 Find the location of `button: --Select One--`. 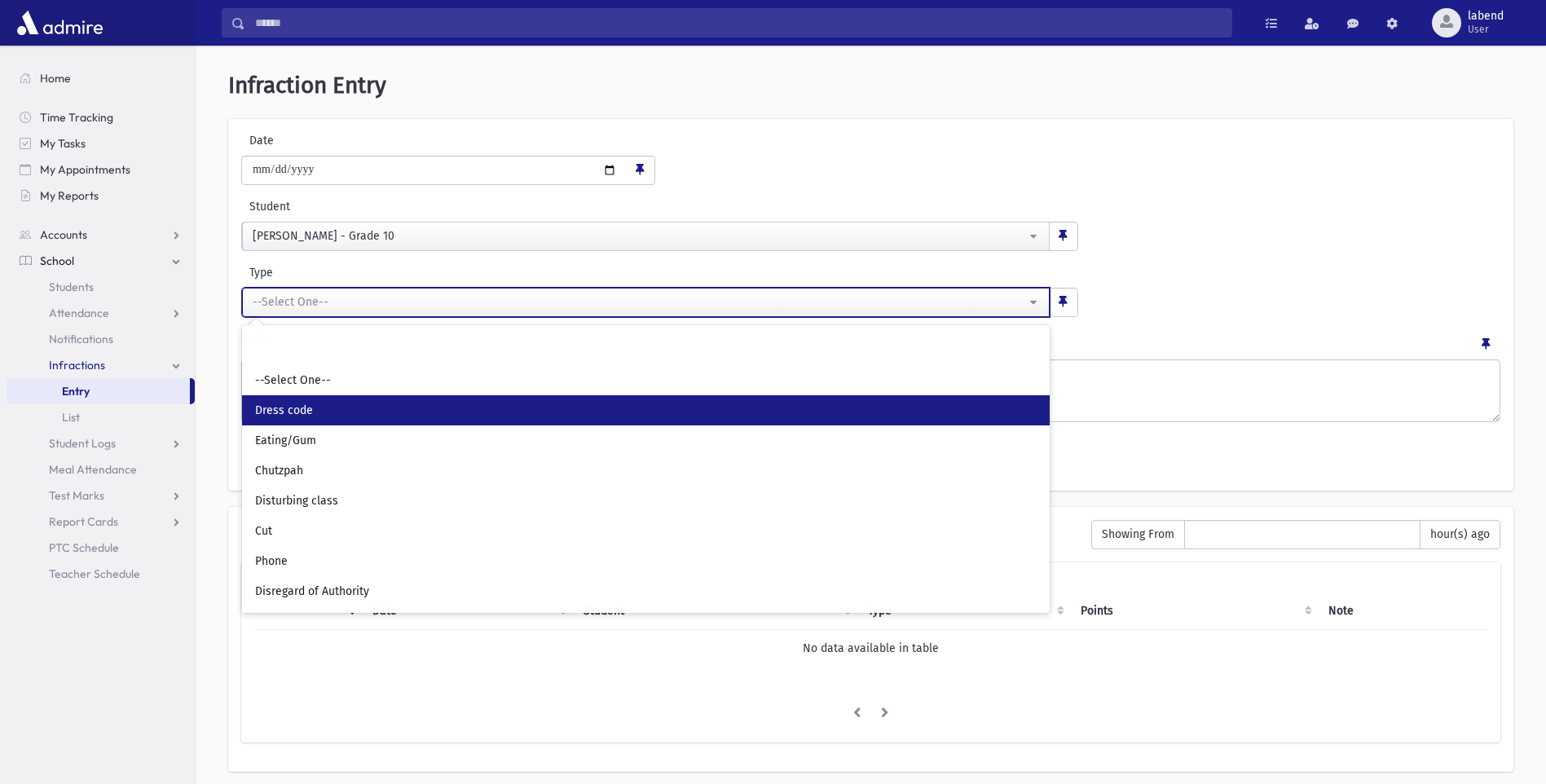

button: --Select One-- is located at coordinates (645, 302).